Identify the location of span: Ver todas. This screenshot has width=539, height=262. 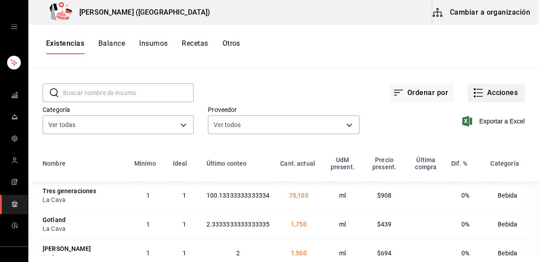
(62, 125).